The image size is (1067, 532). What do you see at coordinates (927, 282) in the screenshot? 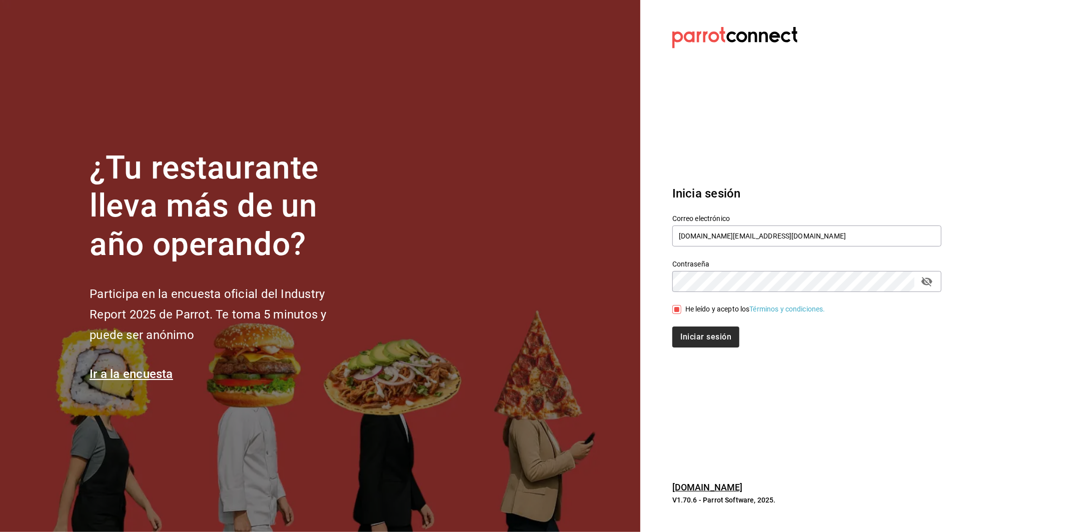
I see `button: passwordField` at bounding box center [927, 282].